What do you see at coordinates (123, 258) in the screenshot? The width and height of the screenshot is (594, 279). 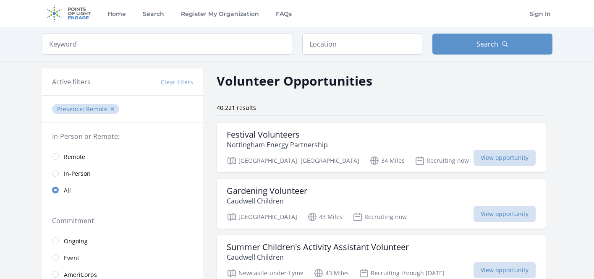 I see `a: Event` at bounding box center [123, 258].